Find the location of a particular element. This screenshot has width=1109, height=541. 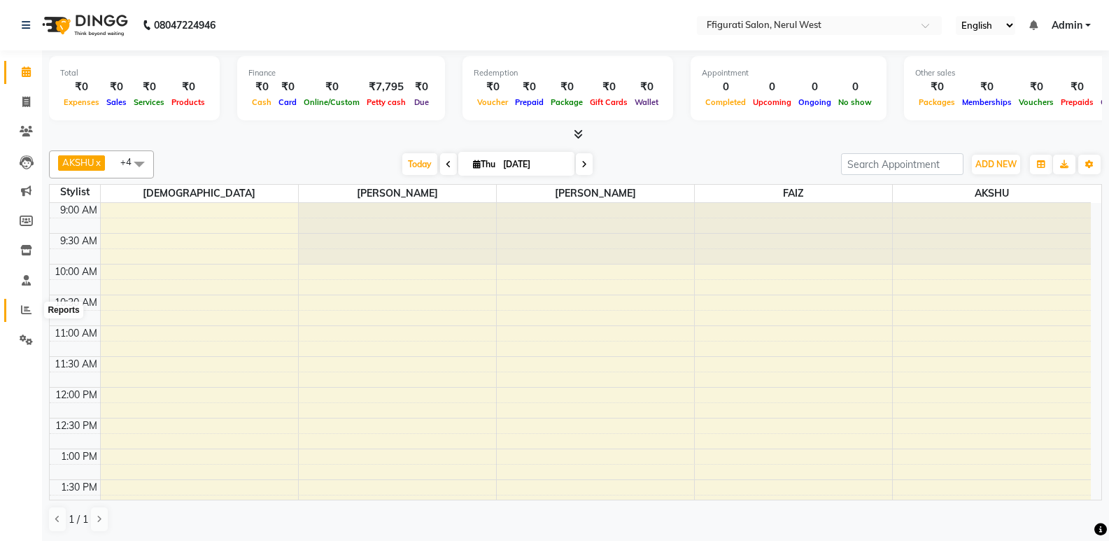

span: Admin is located at coordinates (1067, 25).